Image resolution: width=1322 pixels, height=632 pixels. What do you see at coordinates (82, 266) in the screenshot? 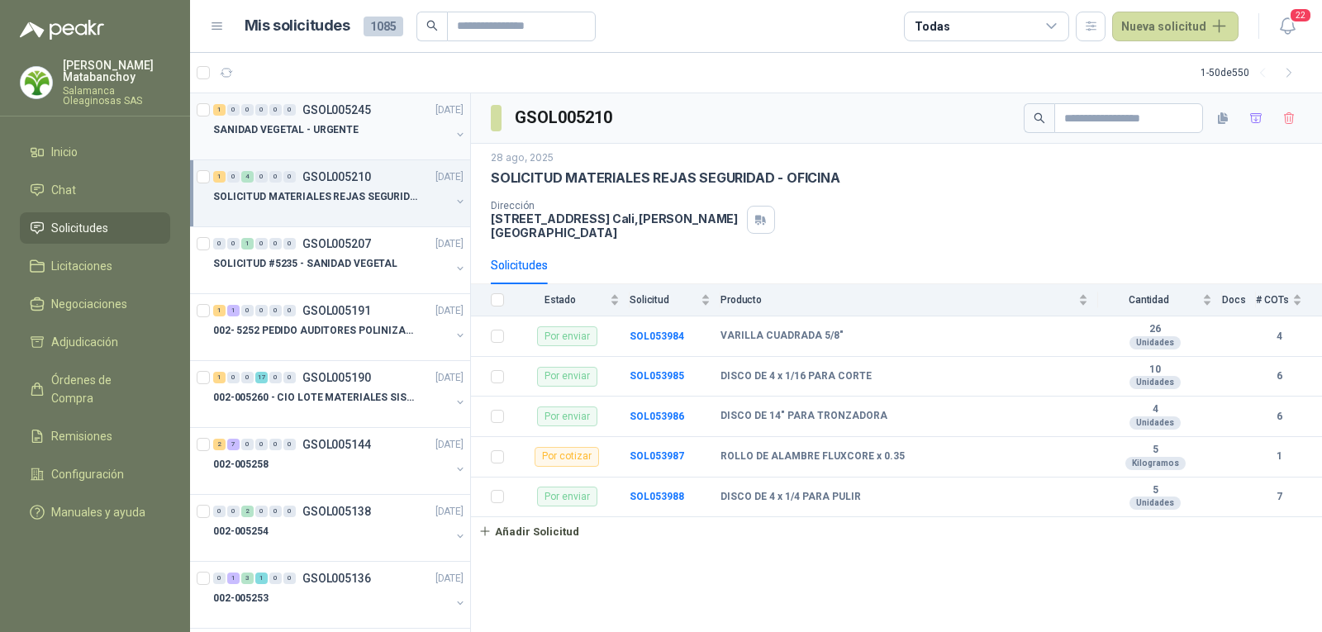
I see `span: Licitaciones` at bounding box center [82, 266].